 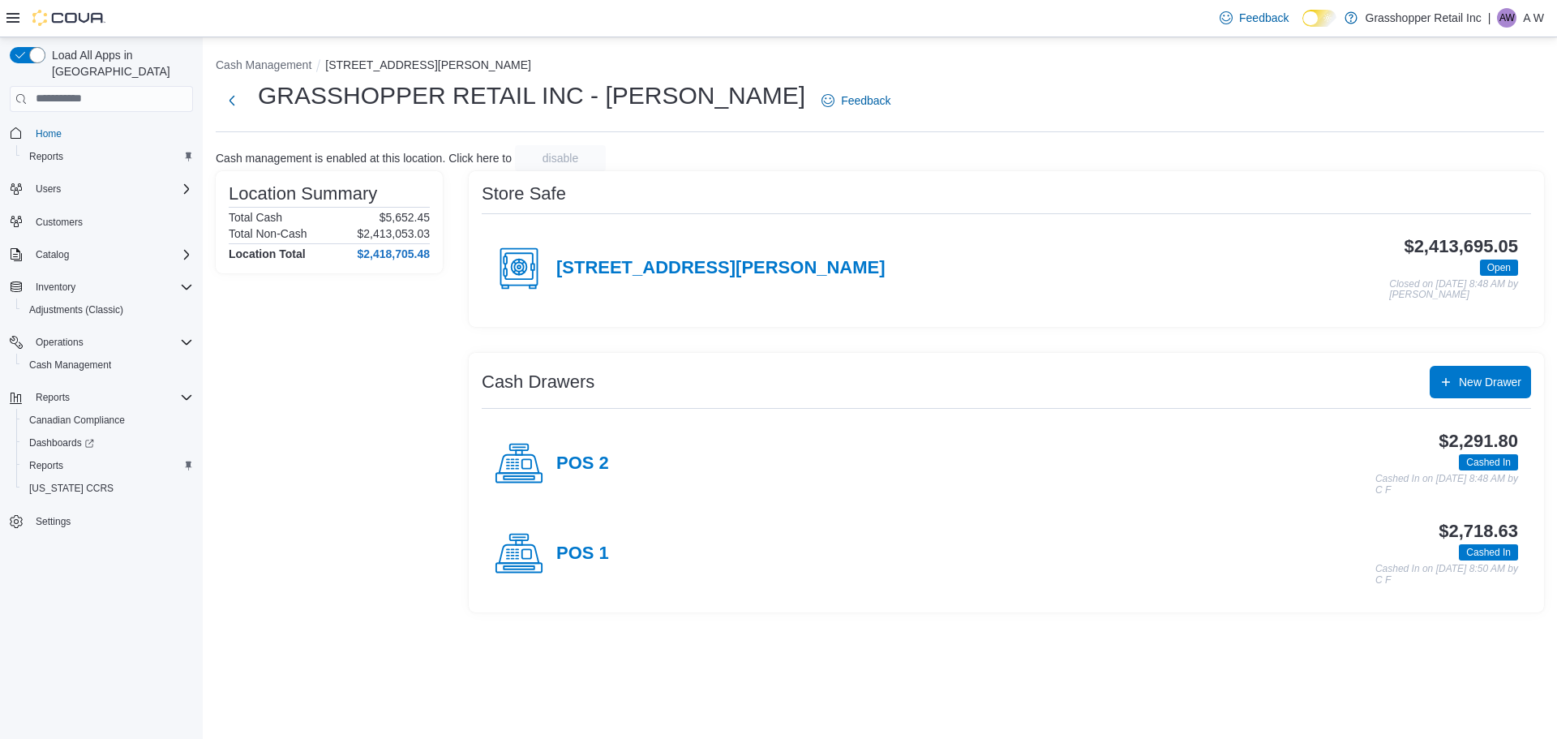 I want to click on h4: POS 1, so click(x=582, y=554).